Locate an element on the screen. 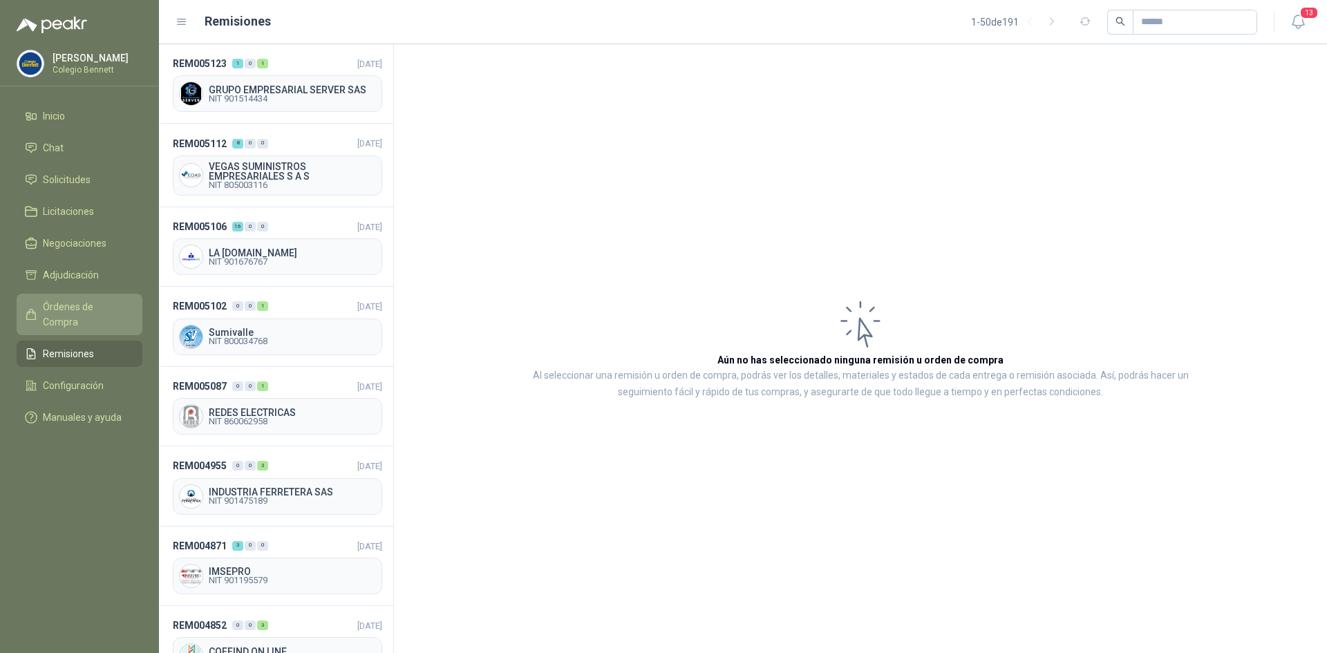 The width and height of the screenshot is (1327, 653). span: NIT 901195579 is located at coordinates (292, 580).